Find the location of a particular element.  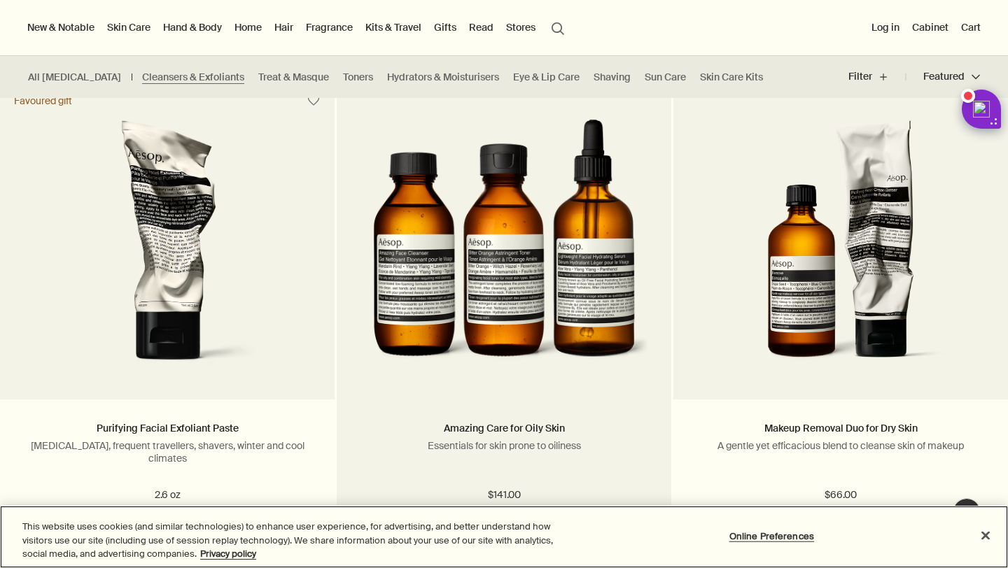

img: Aesop’s Purifying Facial Exfoliant Paste in a squeezed tube is located at coordinates (167, 249).